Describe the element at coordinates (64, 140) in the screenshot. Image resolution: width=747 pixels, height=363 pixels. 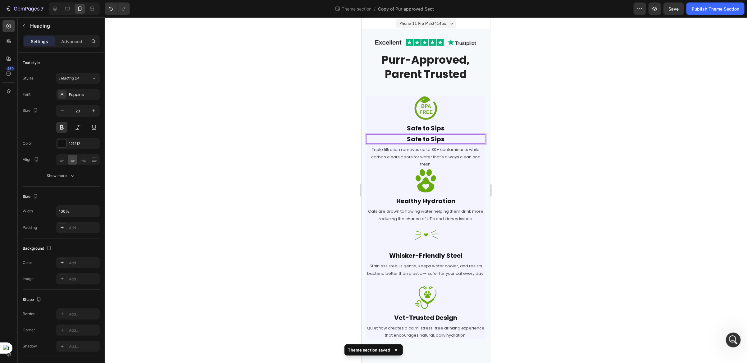
I see `p: Triple filtration removes up to 80+ contaminants while carbon clears odors for water that’s alway...` at that location.